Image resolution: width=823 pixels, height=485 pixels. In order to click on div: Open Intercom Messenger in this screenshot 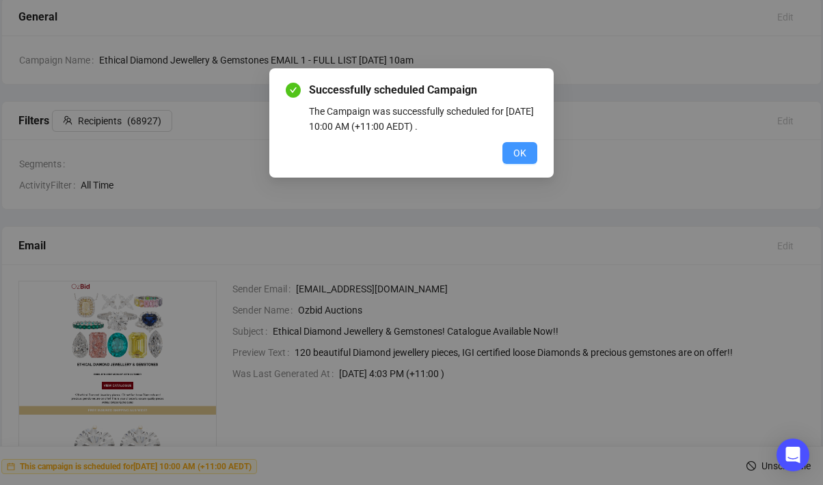, I will do `click(793, 455)`.